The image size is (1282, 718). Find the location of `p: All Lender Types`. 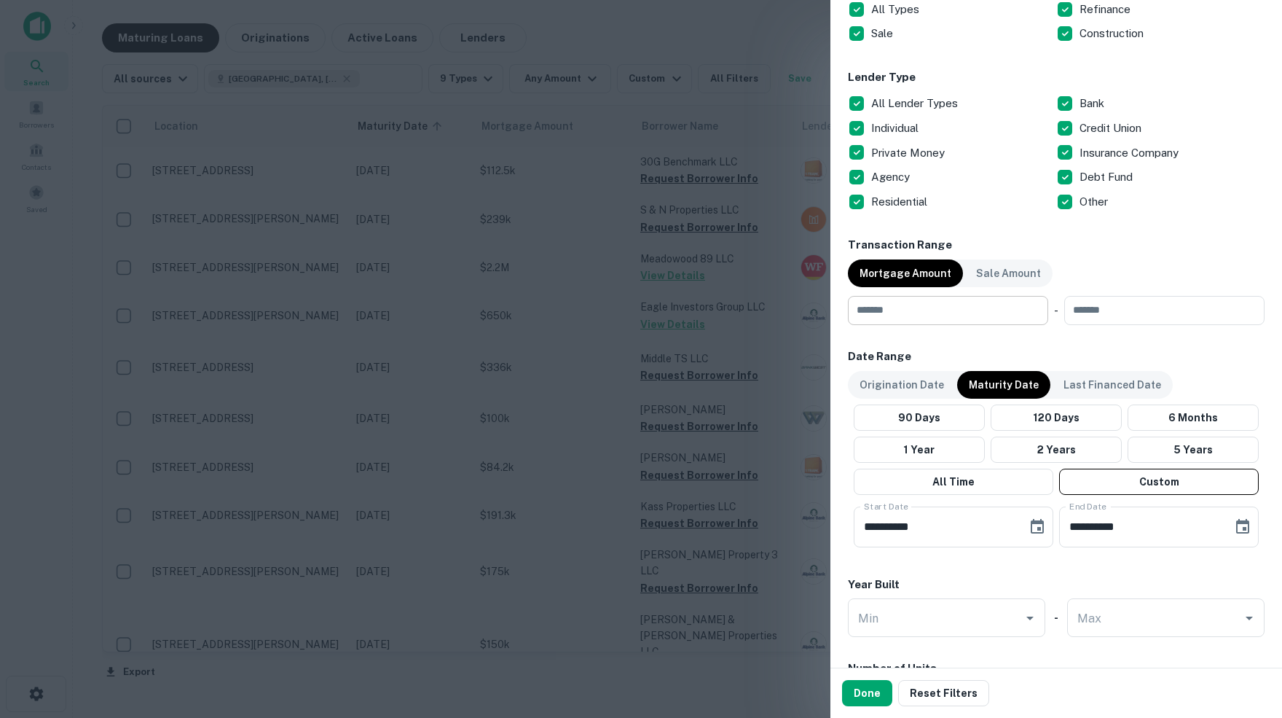

p: All Lender Types is located at coordinates (916, 103).